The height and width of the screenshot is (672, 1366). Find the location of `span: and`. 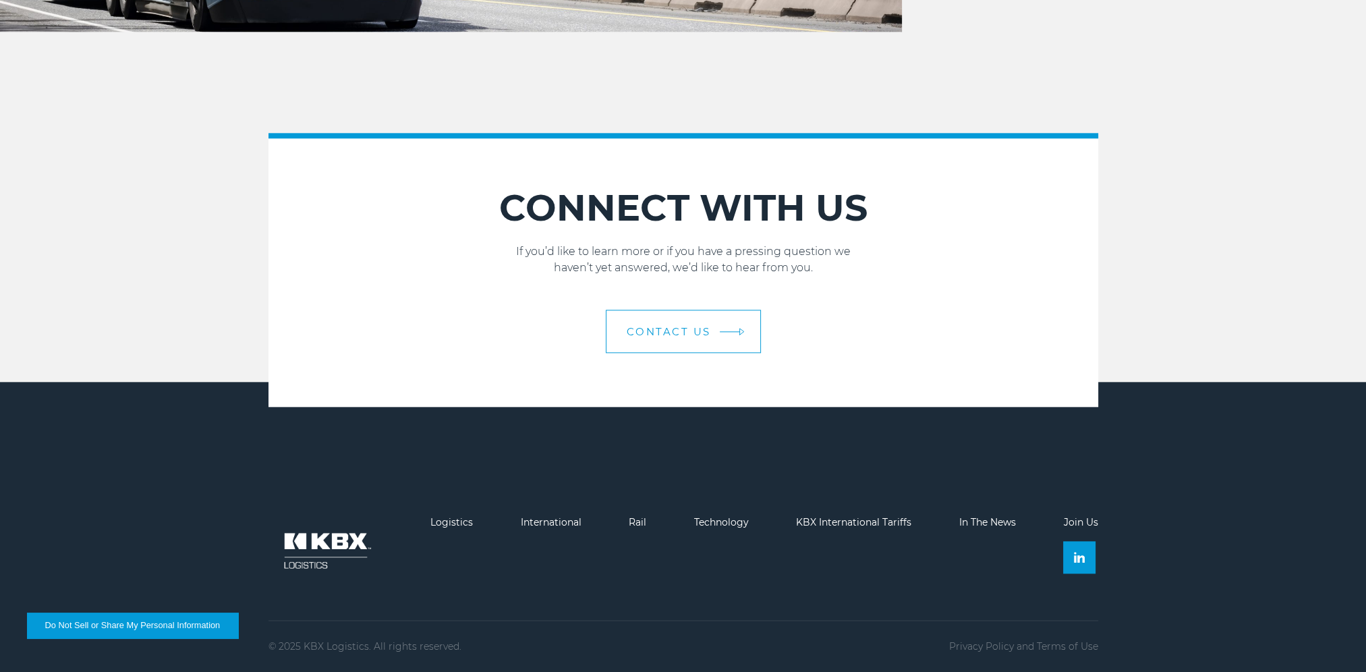

span: and is located at coordinates (1025, 646).